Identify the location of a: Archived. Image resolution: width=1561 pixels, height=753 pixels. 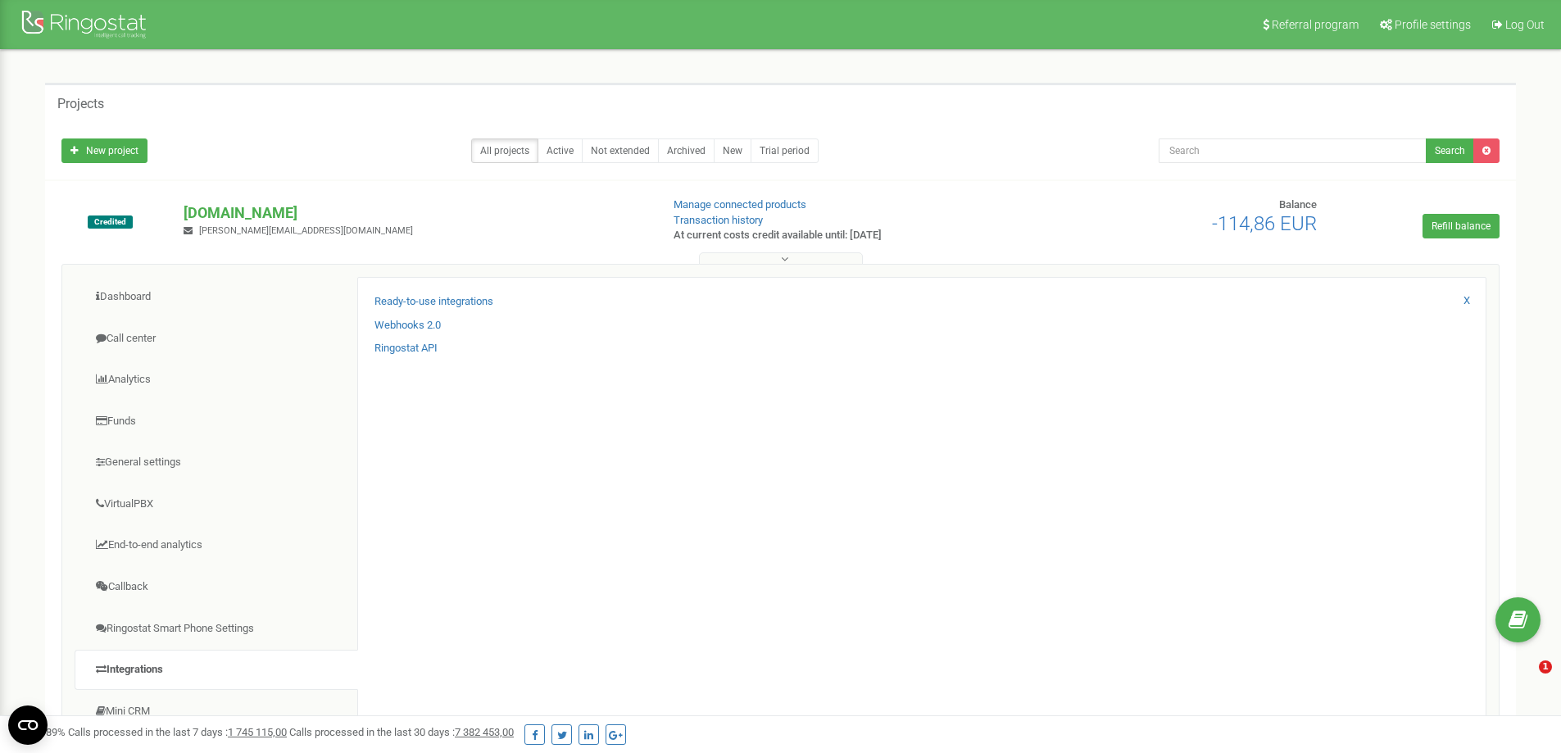
(686, 151).